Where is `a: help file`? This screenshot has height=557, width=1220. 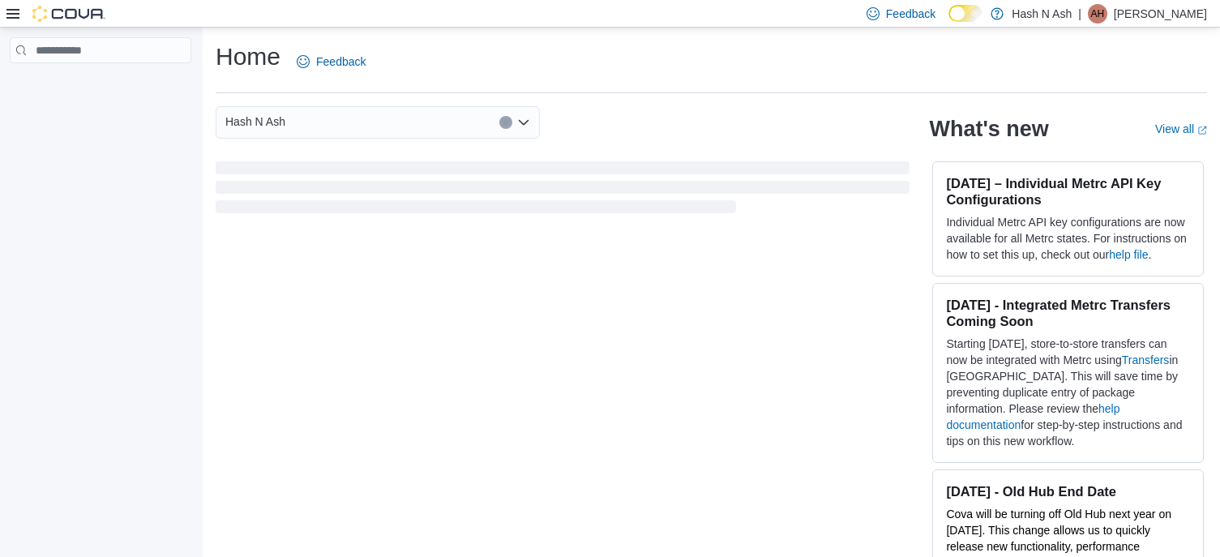
a: help file is located at coordinates (1128, 255).